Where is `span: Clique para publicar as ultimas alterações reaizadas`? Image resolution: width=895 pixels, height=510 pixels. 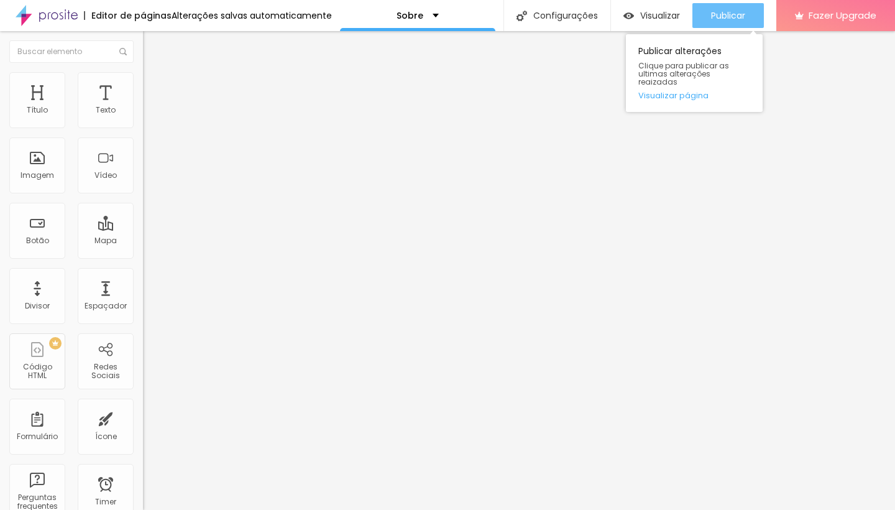 span: Clique para publicar as ultimas alterações reaizadas is located at coordinates (694, 74).